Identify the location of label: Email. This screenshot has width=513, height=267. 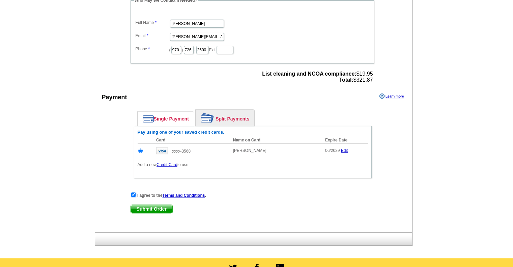
(153, 36).